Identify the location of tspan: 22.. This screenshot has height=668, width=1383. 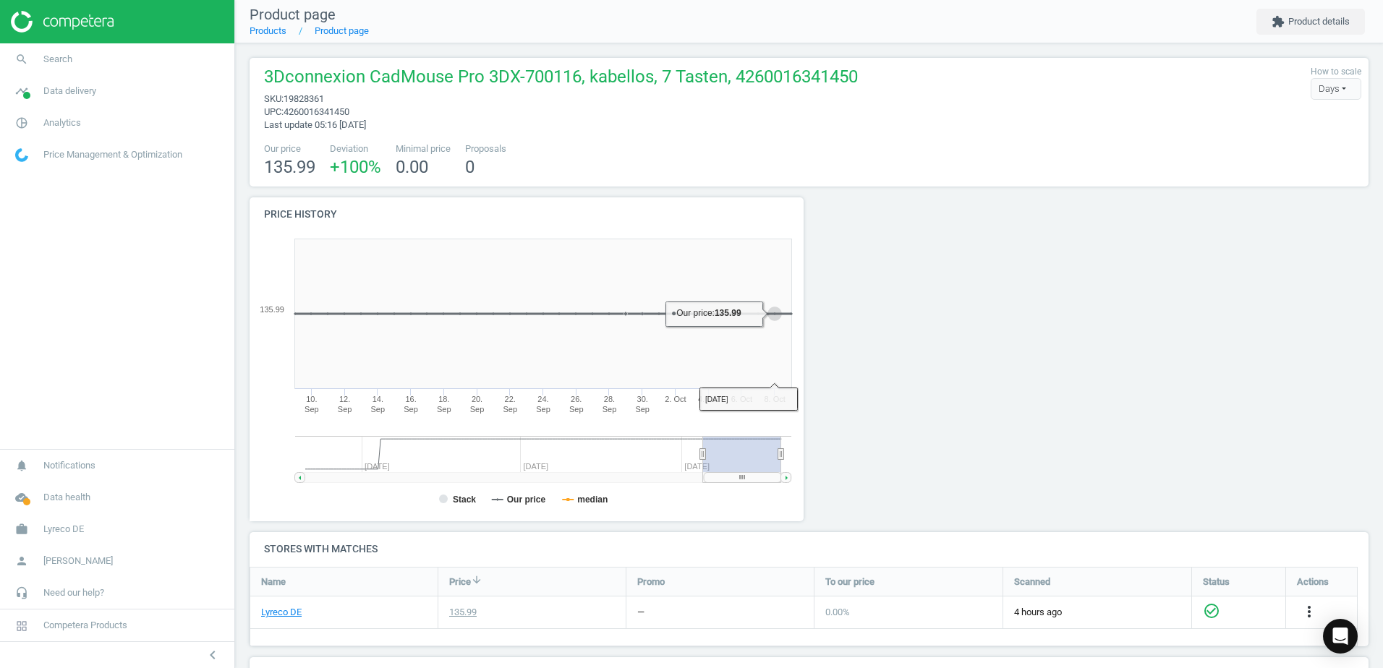
(510, 399).